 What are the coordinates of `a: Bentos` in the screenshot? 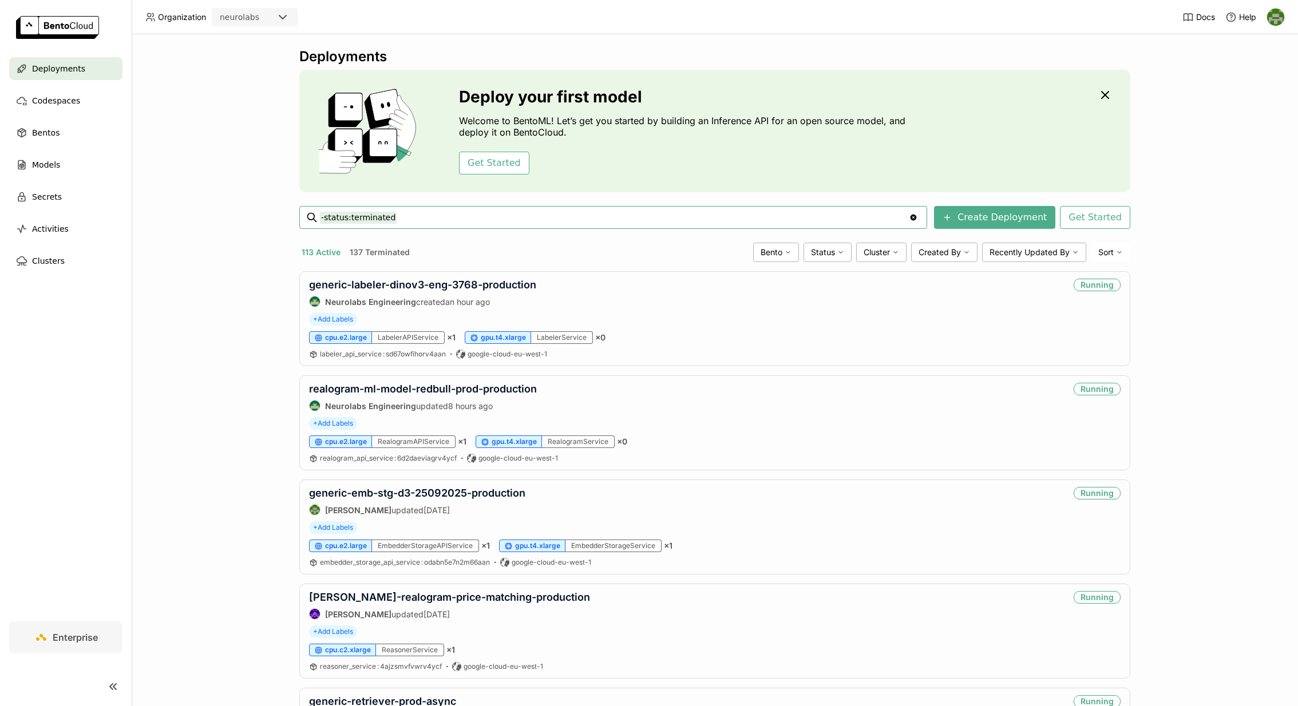 It's located at (66, 133).